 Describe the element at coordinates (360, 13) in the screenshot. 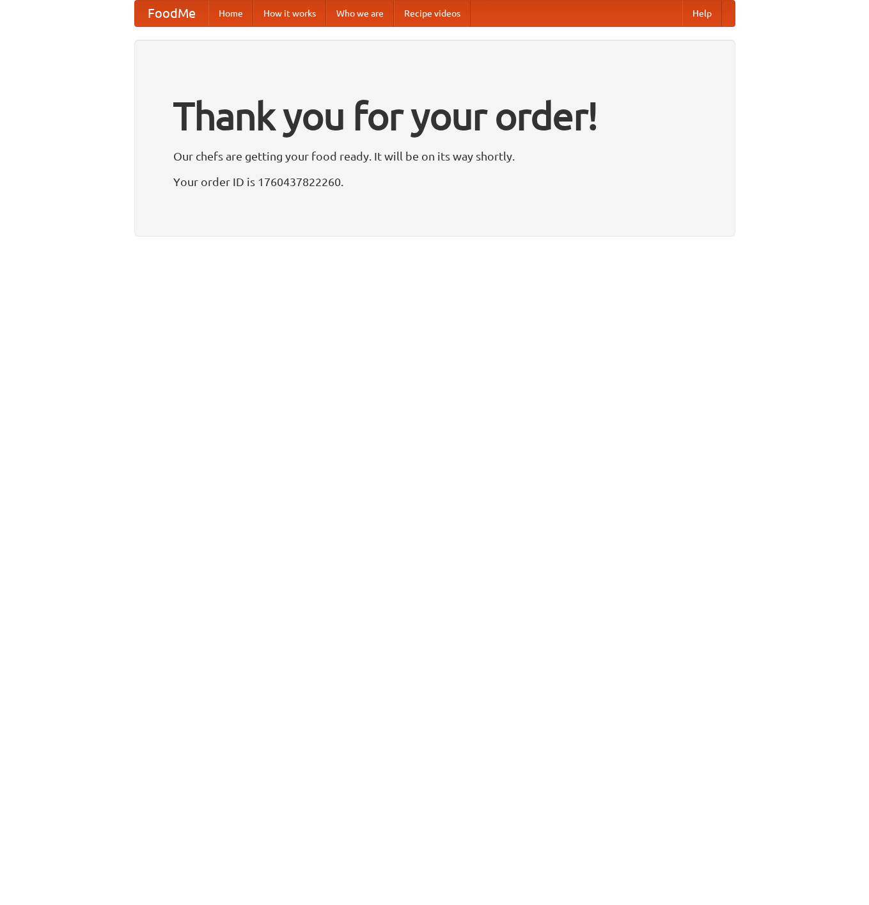

I see `a: Who we are` at that location.